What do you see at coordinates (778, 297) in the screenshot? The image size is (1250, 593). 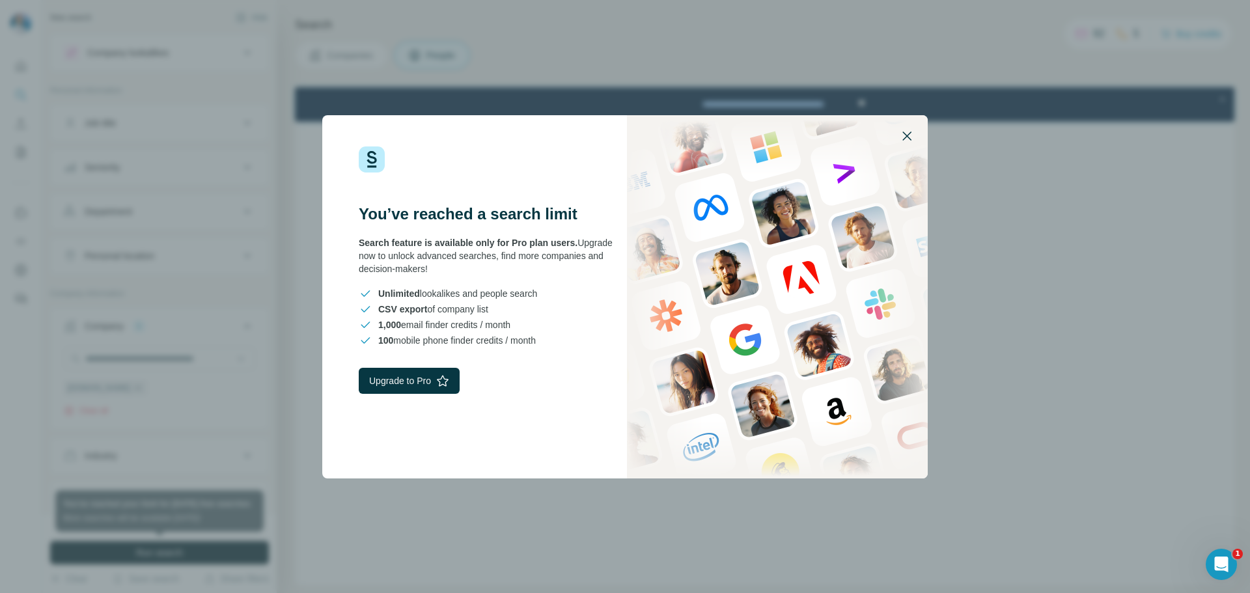 I see `img: Surfe Stock Photo - showing people and technologies` at bounding box center [778, 297].